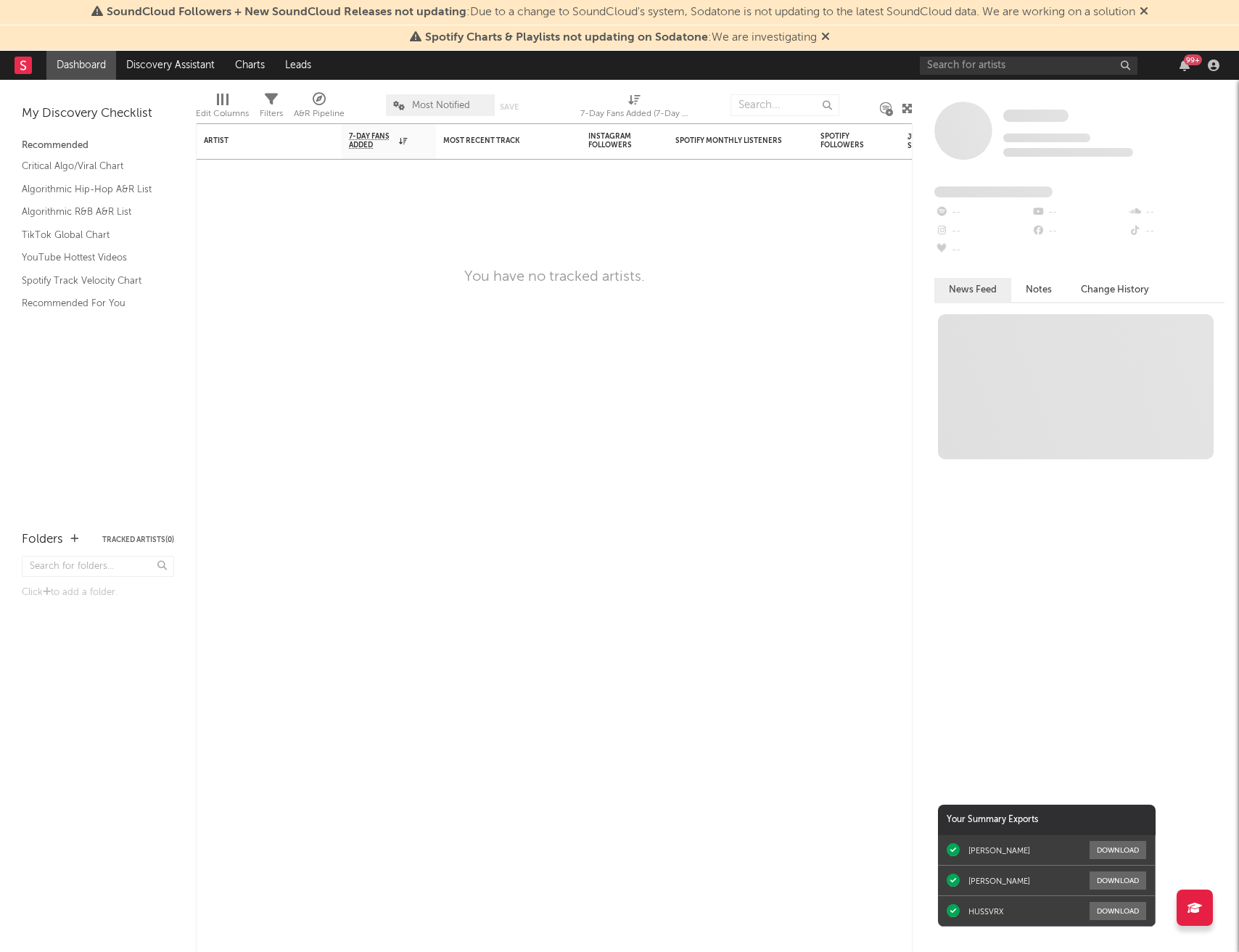 The width and height of the screenshot is (1239, 952). I want to click on button: Save, so click(509, 107).